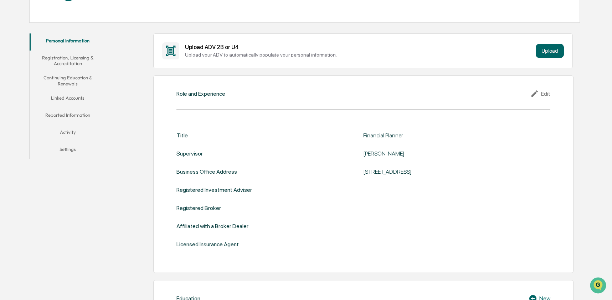 The width and height of the screenshot is (612, 300). Describe the element at coordinates (125, 61) in the screenshot. I see `button: Start new chat` at that location.